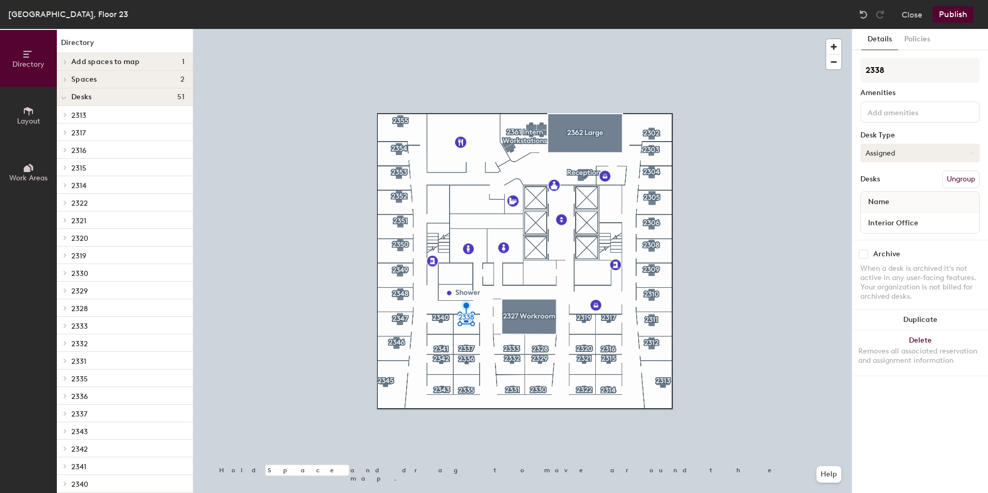 This screenshot has height=493, width=988. What do you see at coordinates (28, 121) in the screenshot?
I see `span: Layout` at bounding box center [28, 121].